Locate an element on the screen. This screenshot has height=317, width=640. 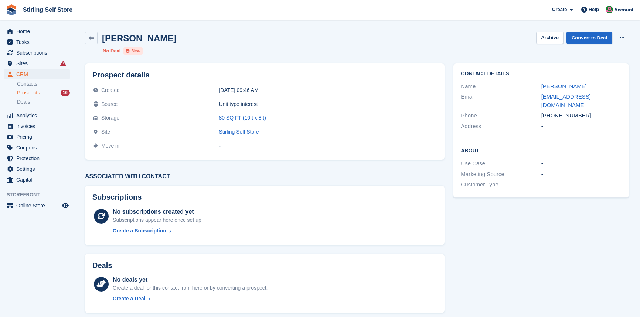
span: Analytics is located at coordinates (38, 116).